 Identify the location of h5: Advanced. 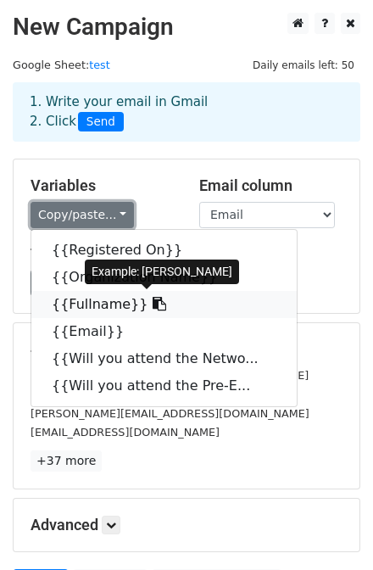
(187, 525).